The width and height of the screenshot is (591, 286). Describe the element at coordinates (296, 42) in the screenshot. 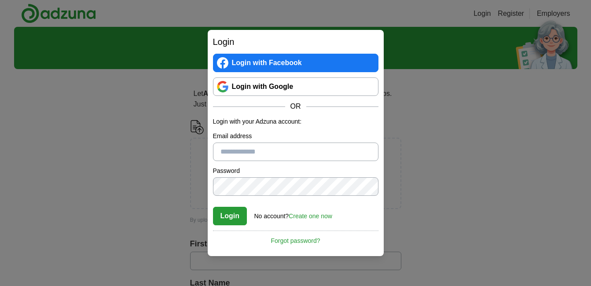

I see `h2: Login` at that location.